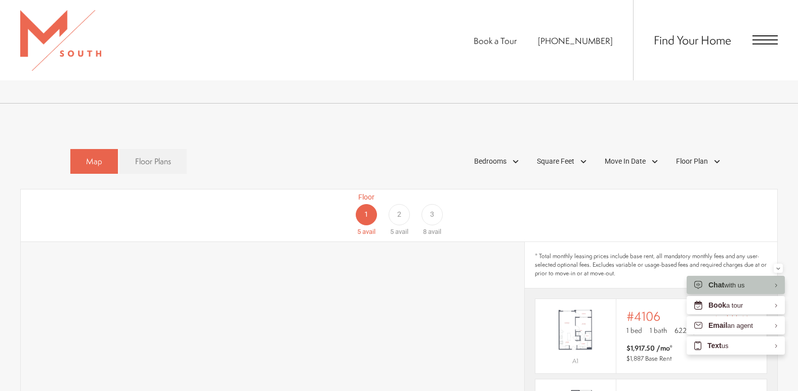  I want to click on img: MSouth, so click(61, 40).